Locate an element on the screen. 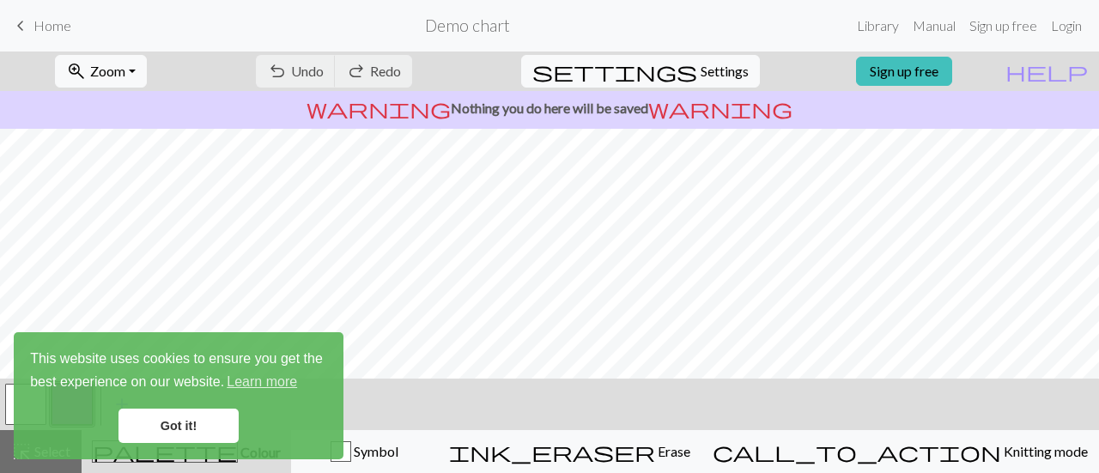 The image size is (1099, 473). span: settings is located at coordinates (615, 71).